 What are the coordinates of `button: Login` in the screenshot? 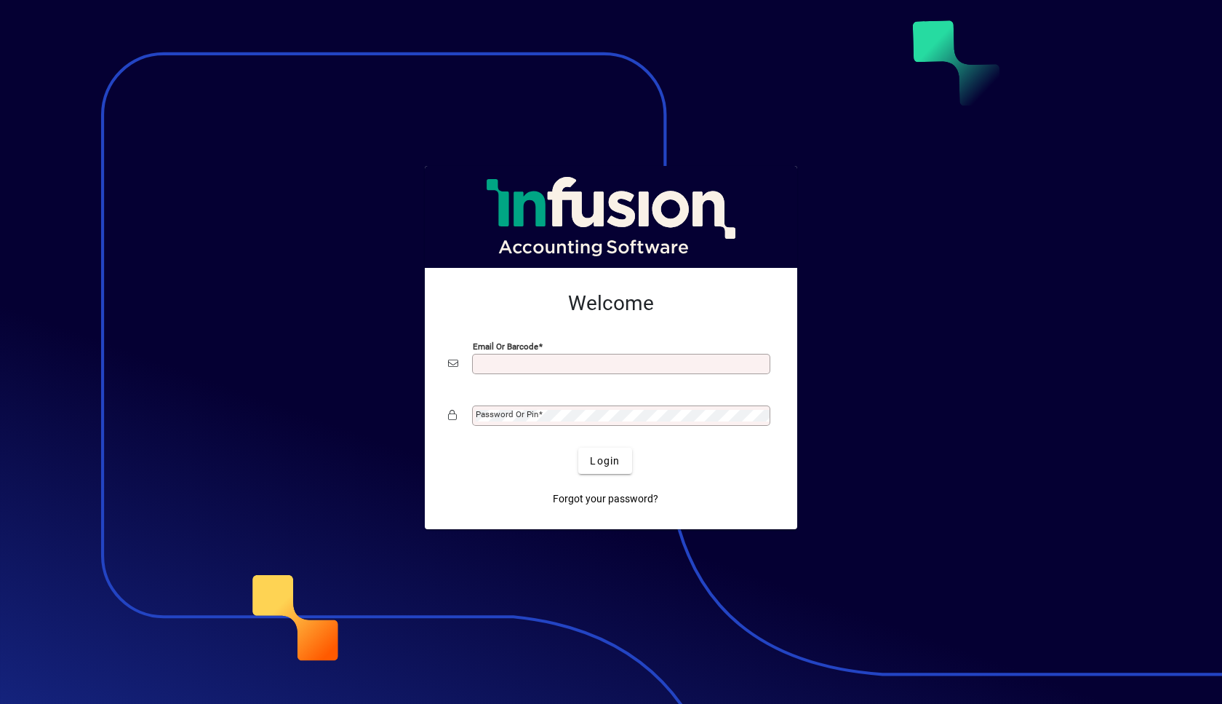 It's located at (605, 461).